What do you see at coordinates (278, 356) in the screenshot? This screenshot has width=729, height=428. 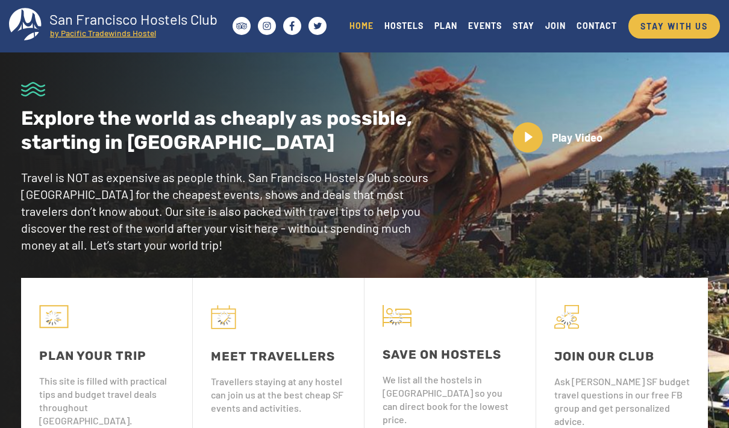 I see `div: MEET TRAVELLERS` at bounding box center [278, 356].